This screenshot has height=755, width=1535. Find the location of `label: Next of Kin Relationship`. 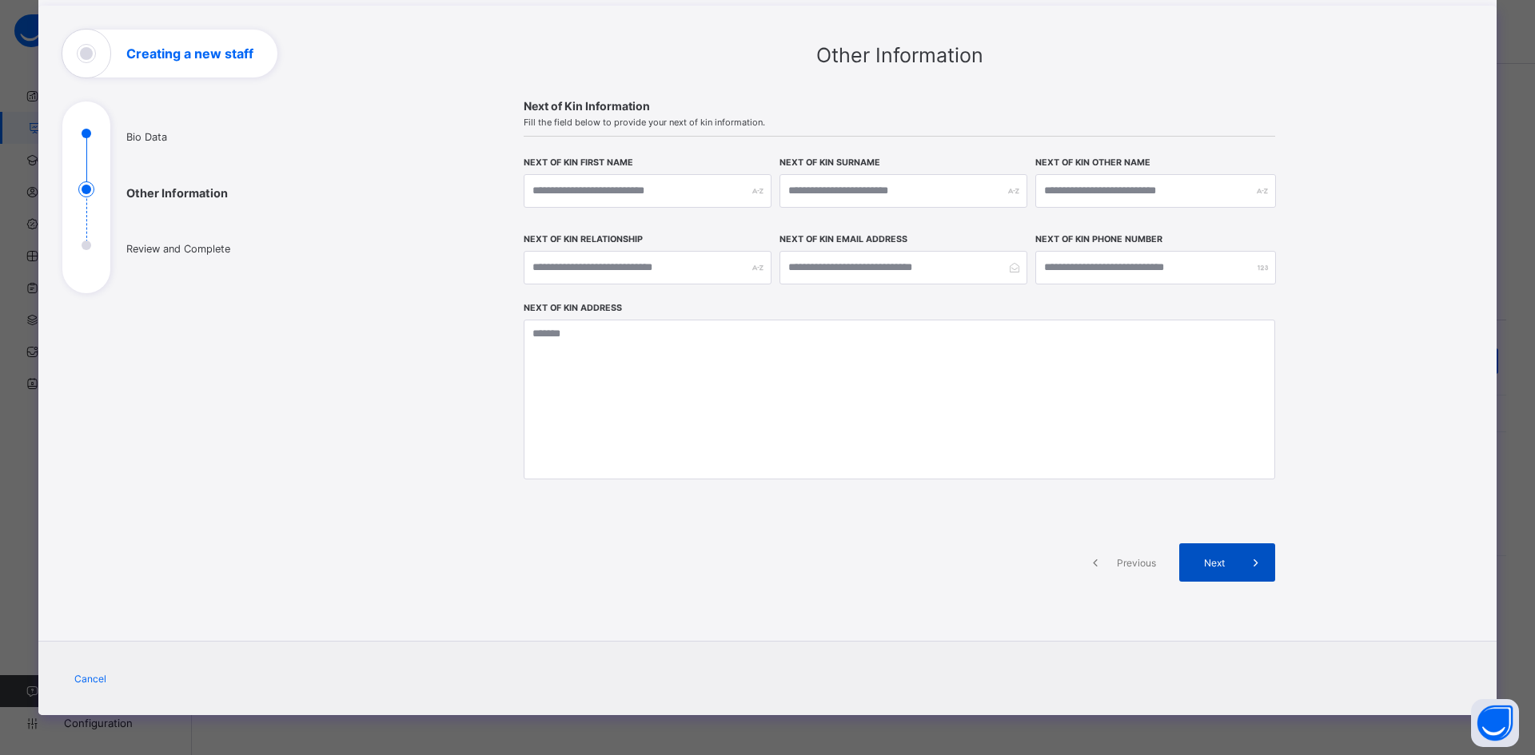

label: Next of Kin Relationship is located at coordinates (583, 239).